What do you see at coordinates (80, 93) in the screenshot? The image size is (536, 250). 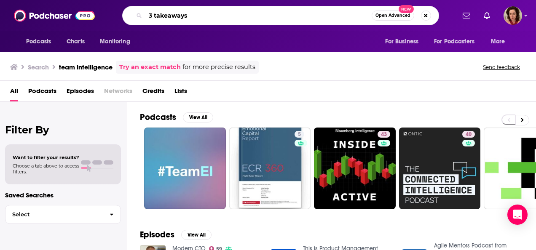 I see `a: Episodes` at bounding box center [80, 93].